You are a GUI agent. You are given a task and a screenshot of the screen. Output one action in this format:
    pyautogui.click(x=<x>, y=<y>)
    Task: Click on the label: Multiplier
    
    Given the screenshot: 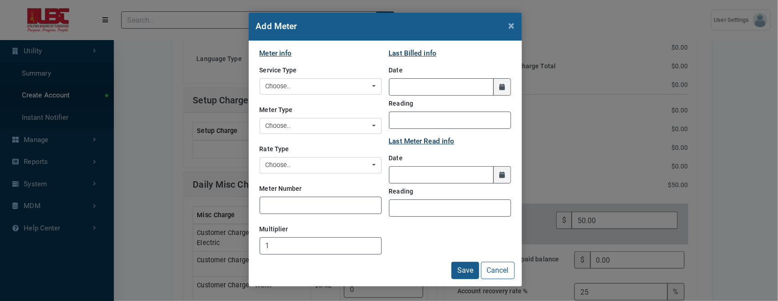 What is the action you would take?
    pyautogui.click(x=274, y=229)
    